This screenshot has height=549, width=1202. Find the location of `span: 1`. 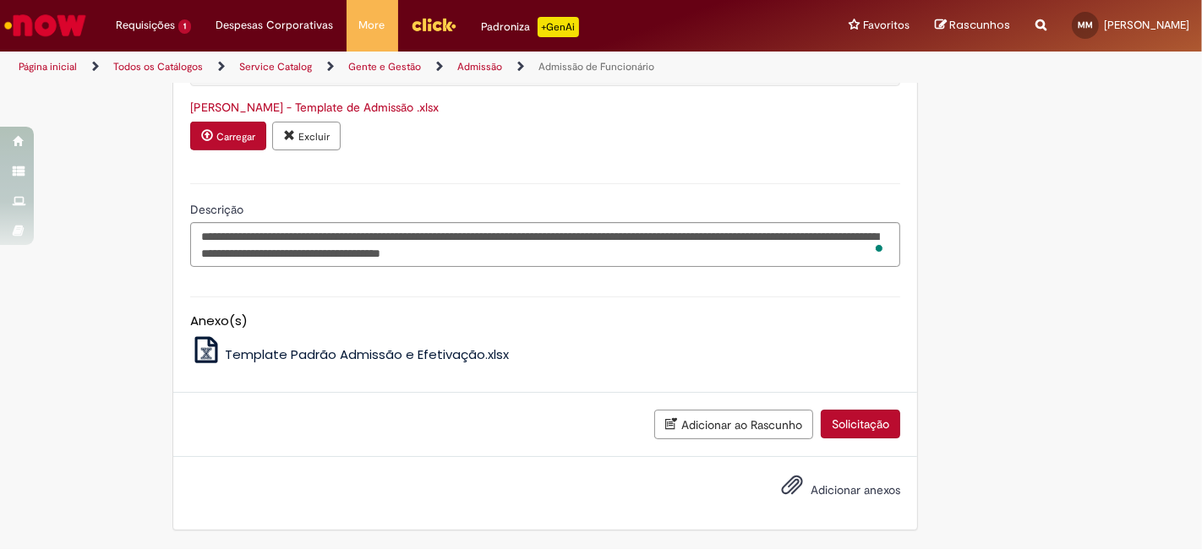

span: 1 is located at coordinates (184, 26).